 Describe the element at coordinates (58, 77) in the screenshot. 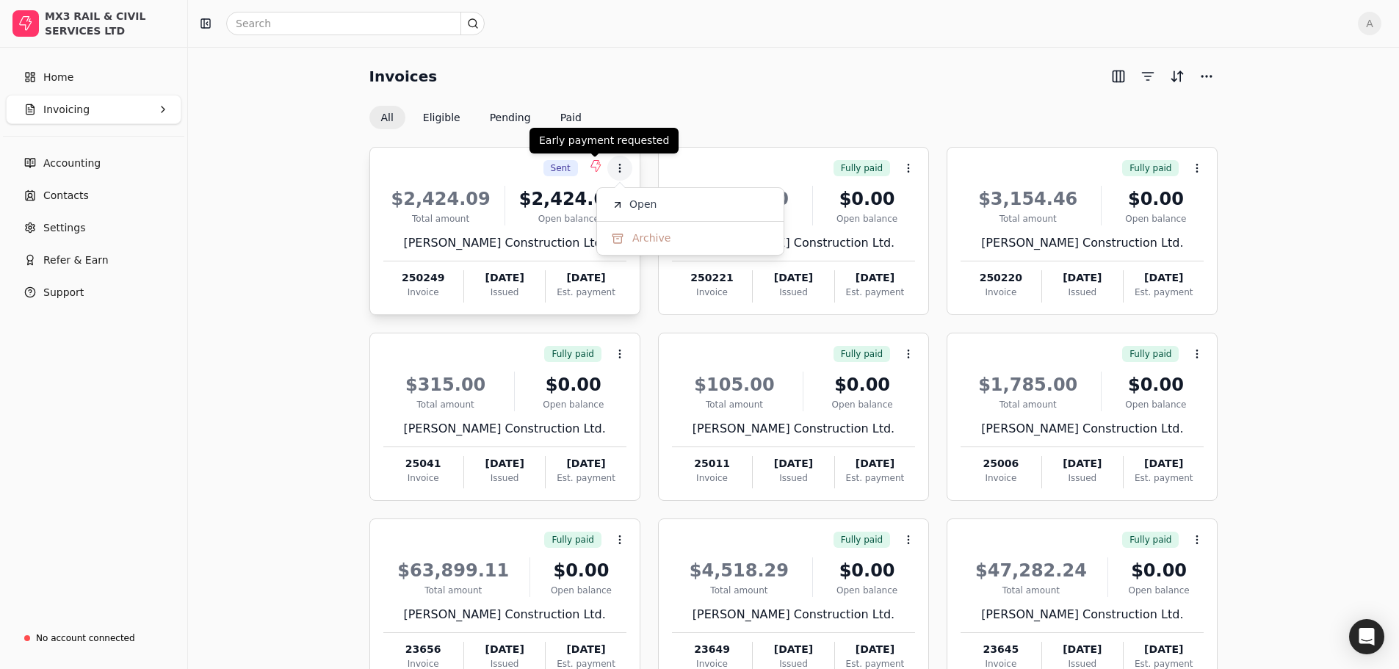

I see `span: Home` at that location.